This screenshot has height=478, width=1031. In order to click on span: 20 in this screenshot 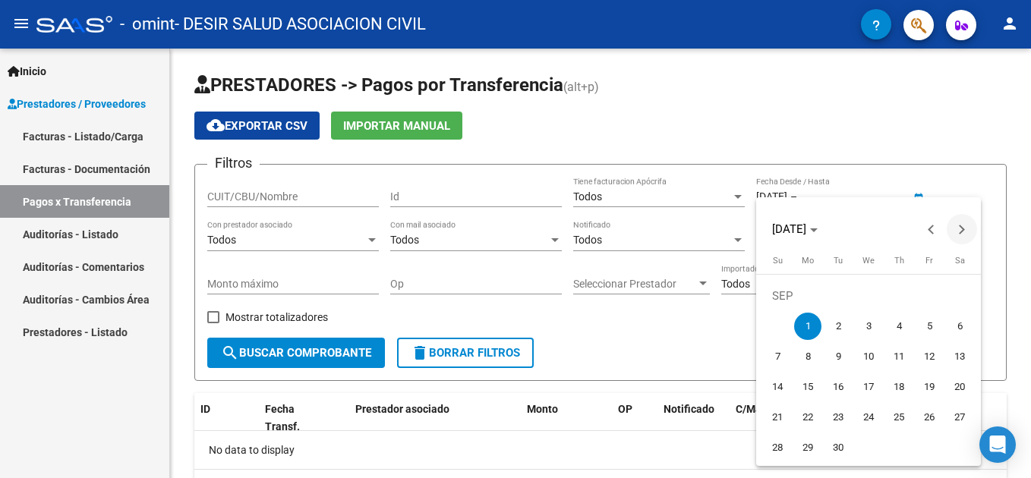, I will do `click(960, 387)`.